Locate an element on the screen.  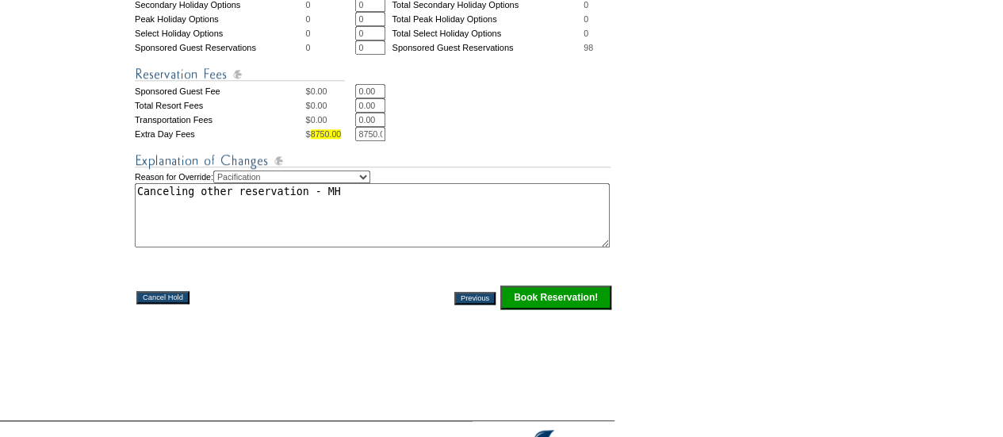
span: 8750.00 is located at coordinates (326, 134).